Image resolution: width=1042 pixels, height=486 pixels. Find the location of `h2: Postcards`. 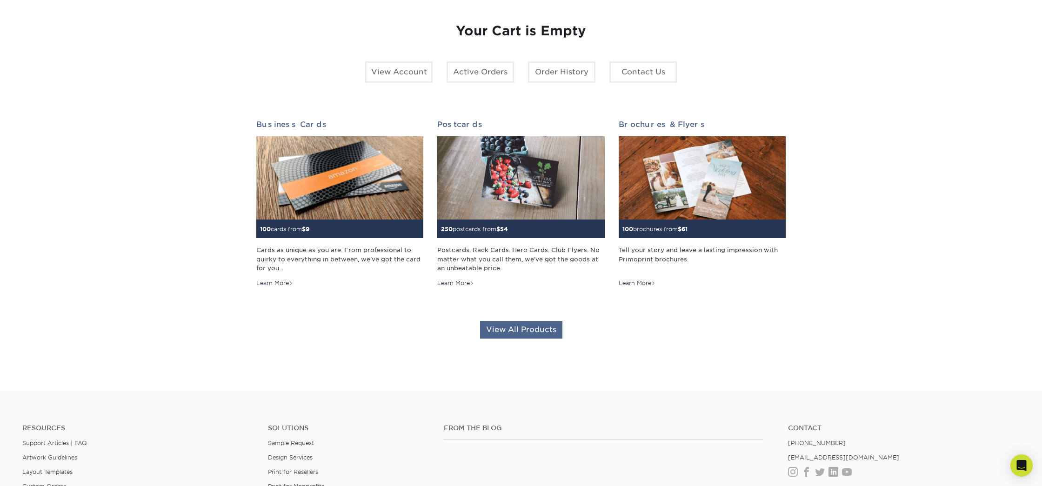

h2: Postcards is located at coordinates (521, 124).